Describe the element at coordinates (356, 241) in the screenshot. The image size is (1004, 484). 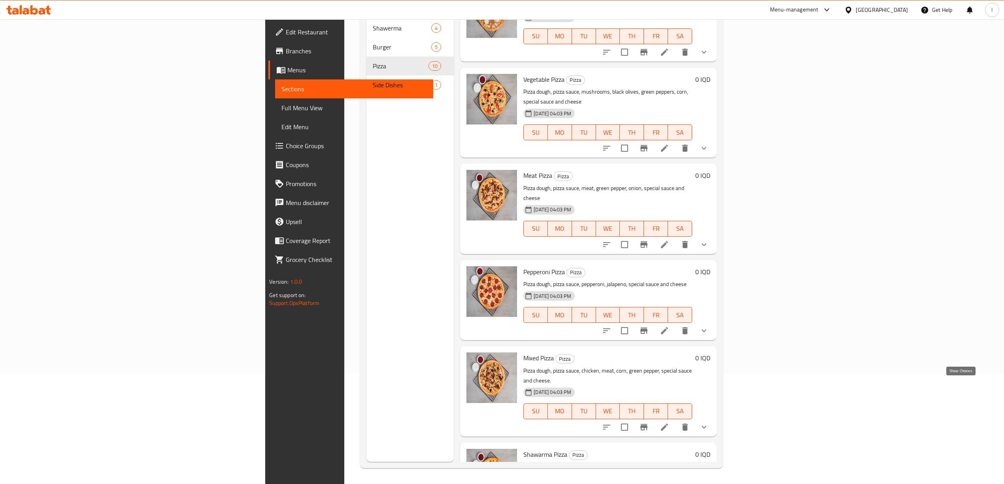
I see `span: Coverage Report` at that location.